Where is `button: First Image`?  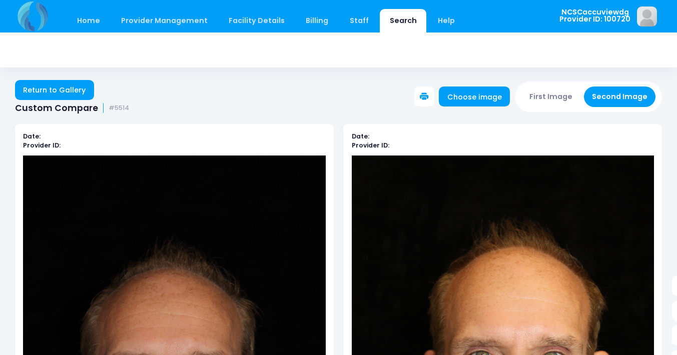
button: First Image is located at coordinates (551, 97).